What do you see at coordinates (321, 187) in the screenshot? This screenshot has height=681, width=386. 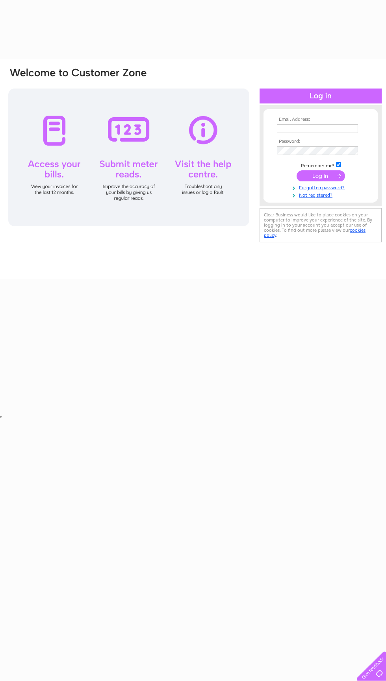 I see `a: Forgotten password?` at bounding box center [321, 187].